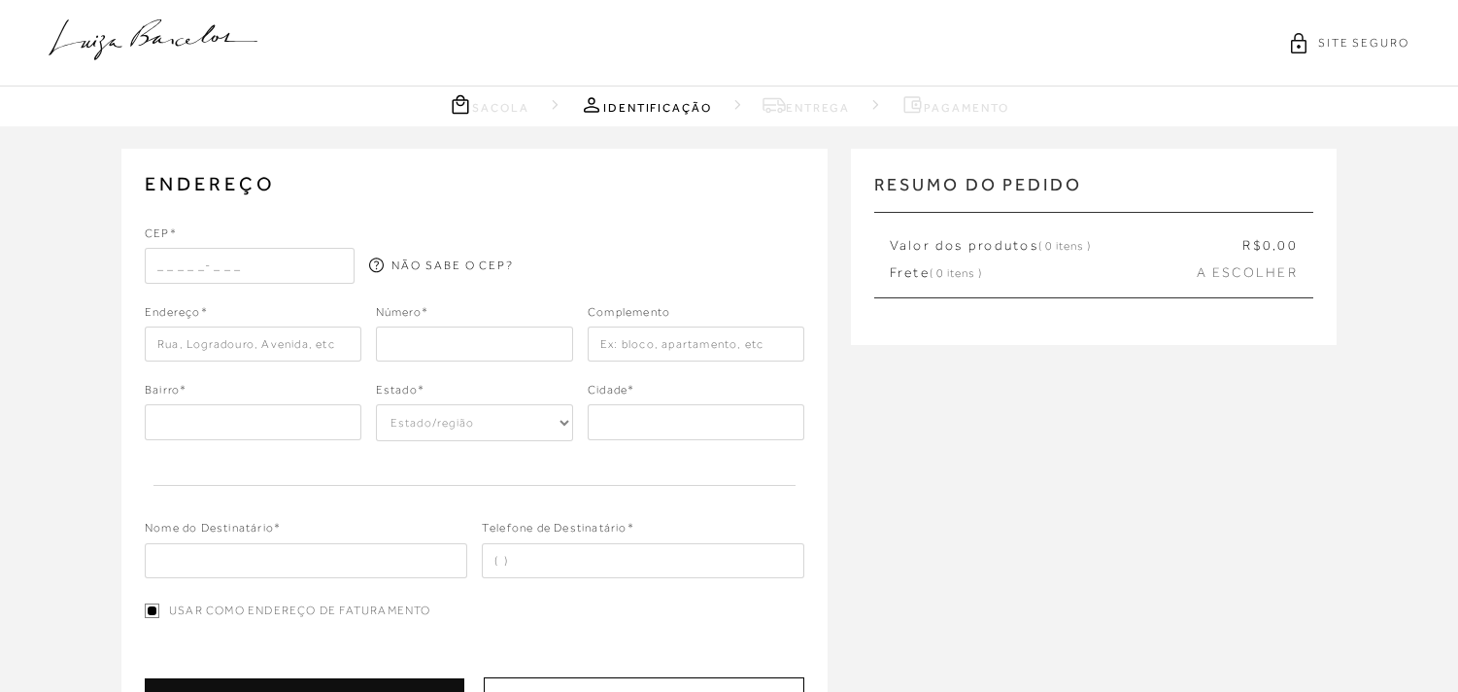  What do you see at coordinates (1285, 245) in the screenshot?
I see `span: ,00` at bounding box center [1285, 245].